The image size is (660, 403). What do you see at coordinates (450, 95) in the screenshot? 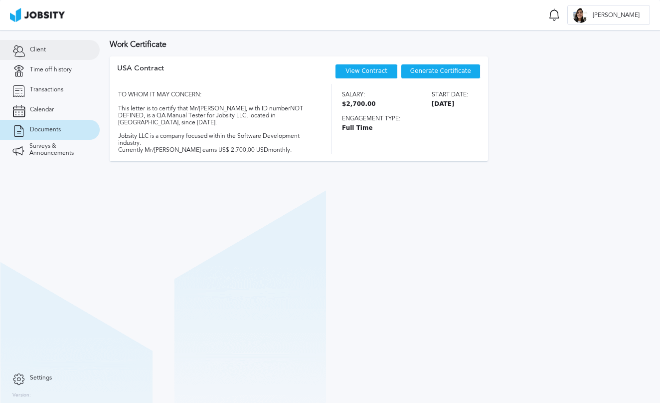
I see `span: Start date:` at bounding box center [450, 95].